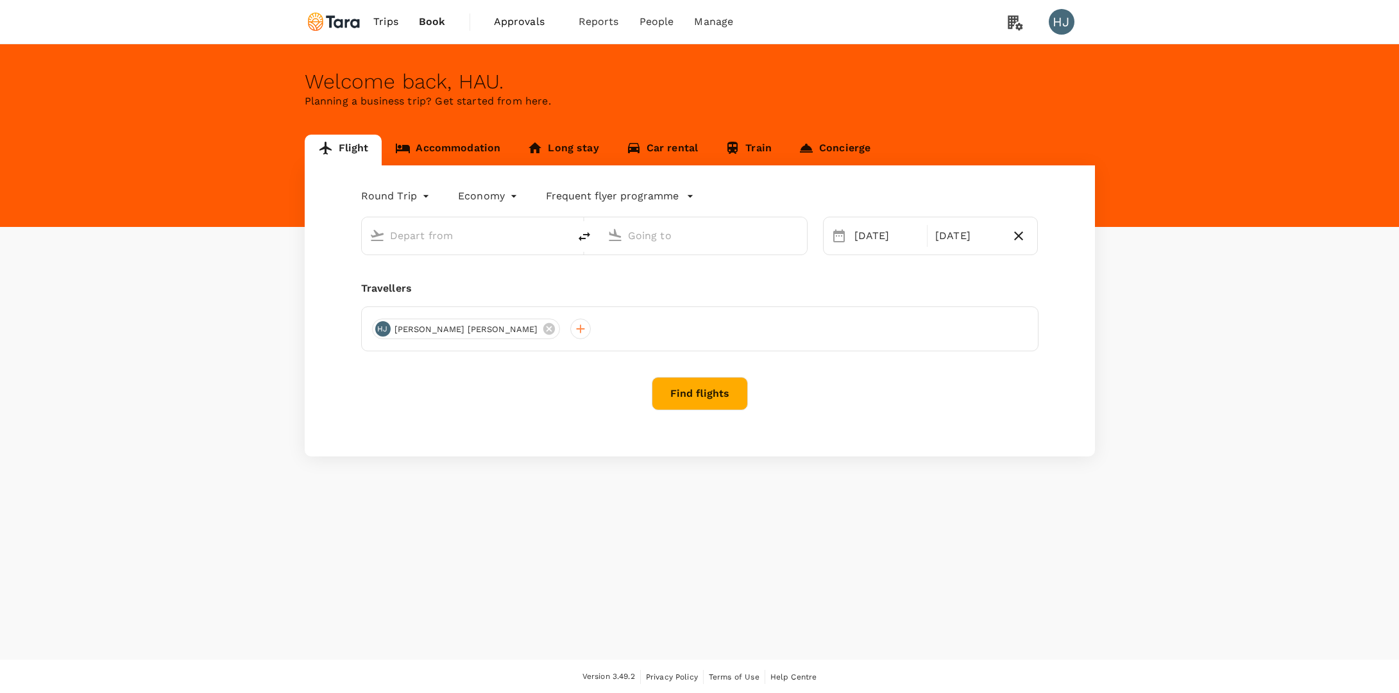 The height and width of the screenshot is (693, 1399). I want to click on span: Help Centre, so click(793, 677).